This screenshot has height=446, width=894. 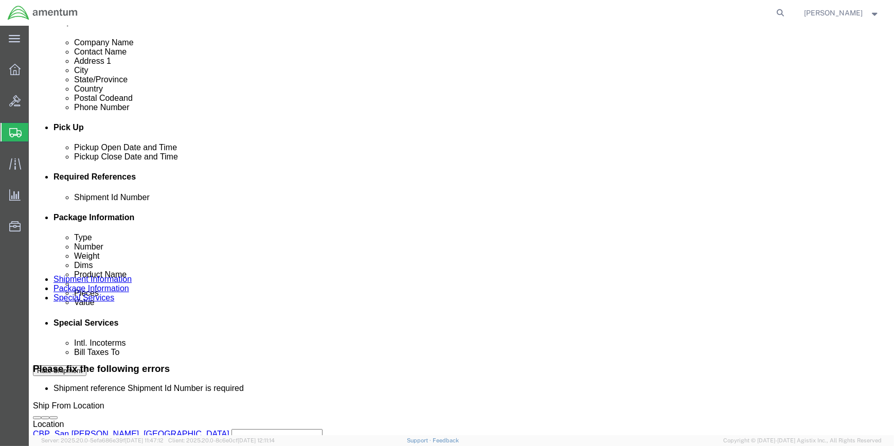 I want to click on span: Donald Frederiksen, so click(x=833, y=13).